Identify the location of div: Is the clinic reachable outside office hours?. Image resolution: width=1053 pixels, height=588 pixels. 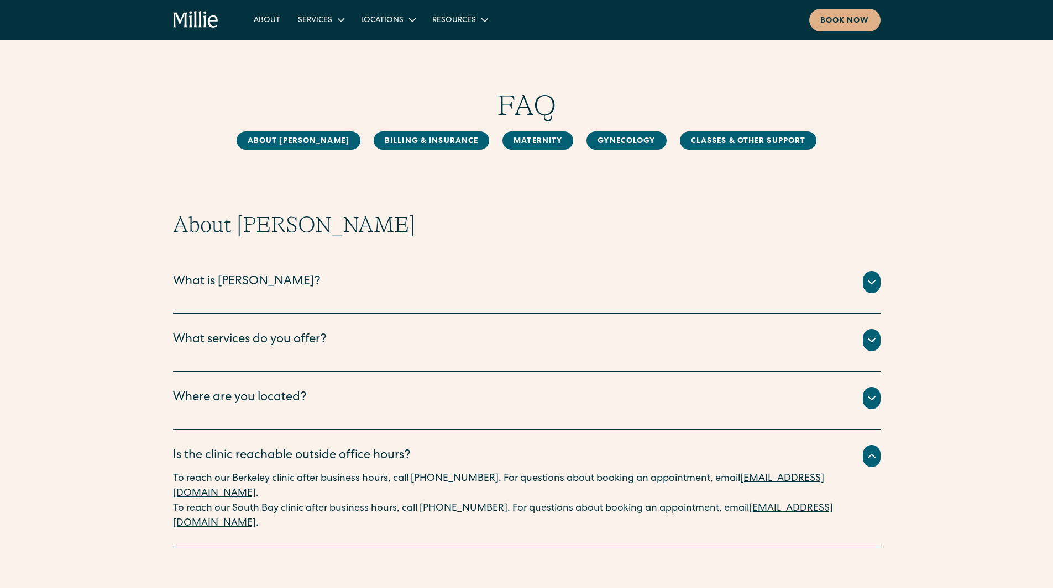
(292, 456).